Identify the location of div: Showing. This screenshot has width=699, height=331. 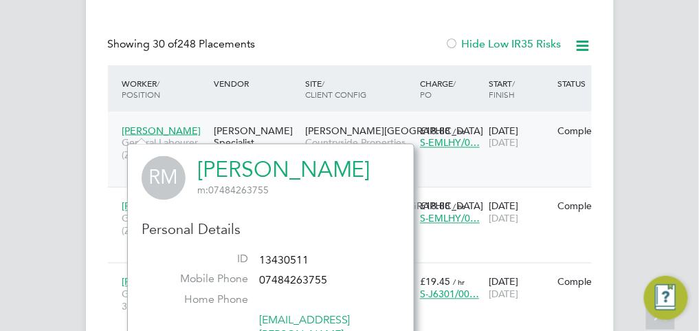
(183, 44).